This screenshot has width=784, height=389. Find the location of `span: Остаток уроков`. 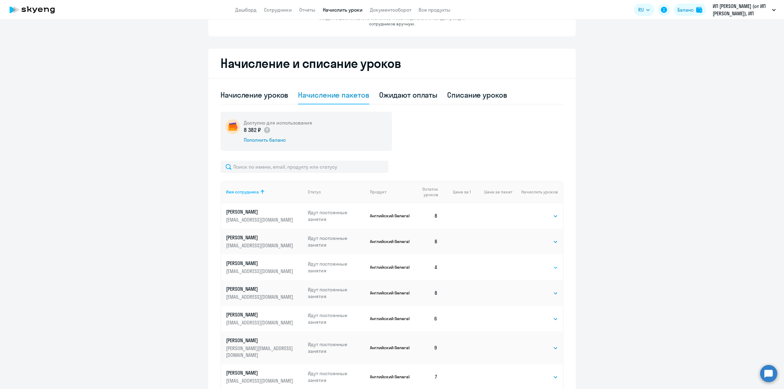

span: Остаток уроков is located at coordinates (427, 192).